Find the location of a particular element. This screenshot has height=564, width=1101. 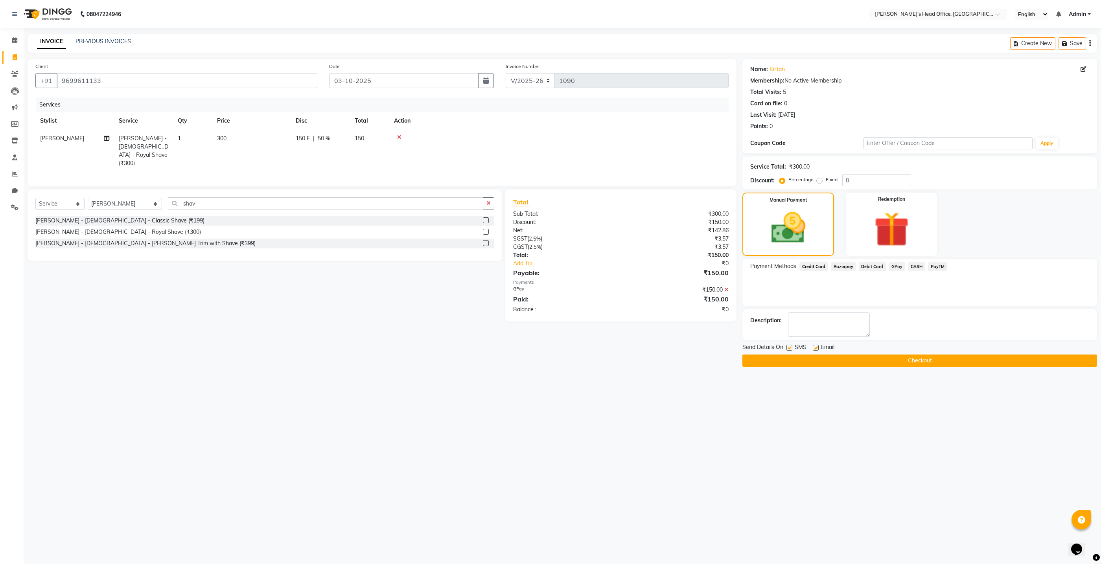

button: Save is located at coordinates (1073, 43).